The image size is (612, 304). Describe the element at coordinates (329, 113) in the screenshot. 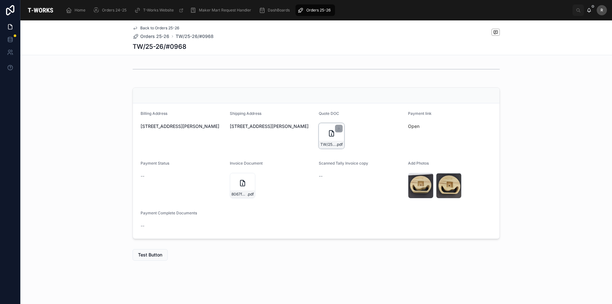

I see `span: Quote DOC` at that location.